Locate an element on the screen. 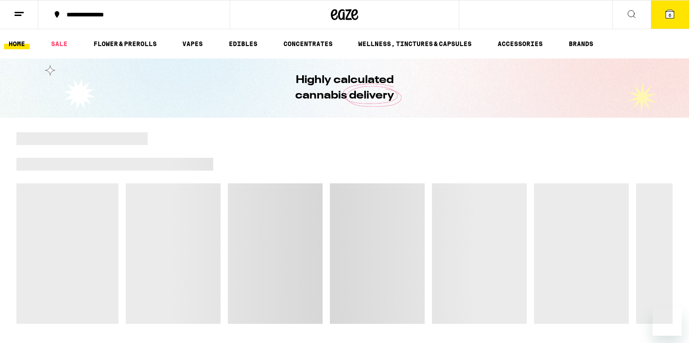 Image resolution: width=689 pixels, height=343 pixels. a: ACCESSORIES is located at coordinates (520, 44).